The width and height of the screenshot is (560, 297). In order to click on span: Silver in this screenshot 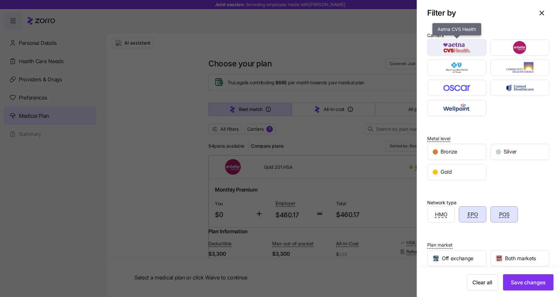, I will do `click(511, 152)`.